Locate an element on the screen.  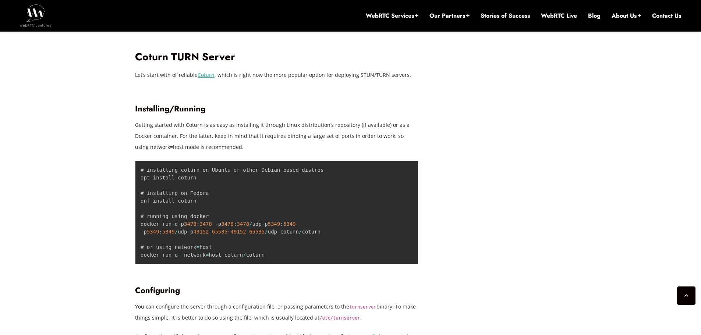
p: Getting started with Coturn is as easy as installing it through Linux distribution’s repository (... is located at coordinates (277, 136).